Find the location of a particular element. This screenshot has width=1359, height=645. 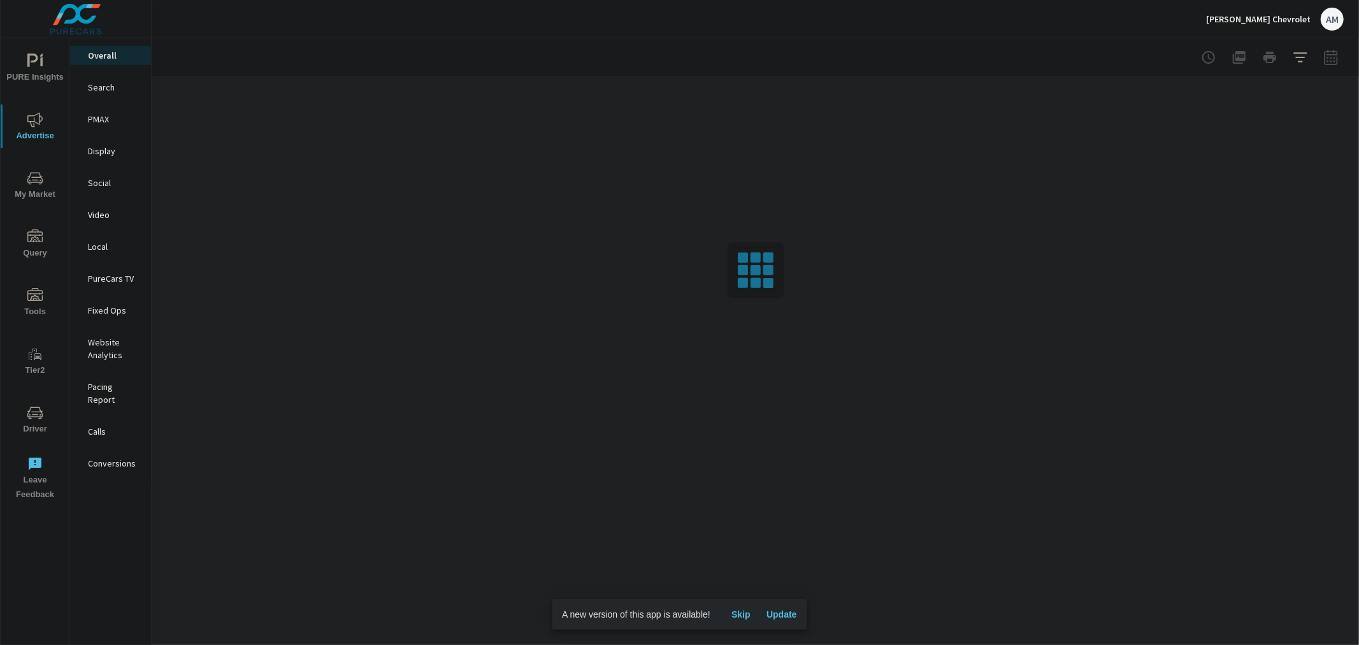

p: Conversions is located at coordinates (114, 463).